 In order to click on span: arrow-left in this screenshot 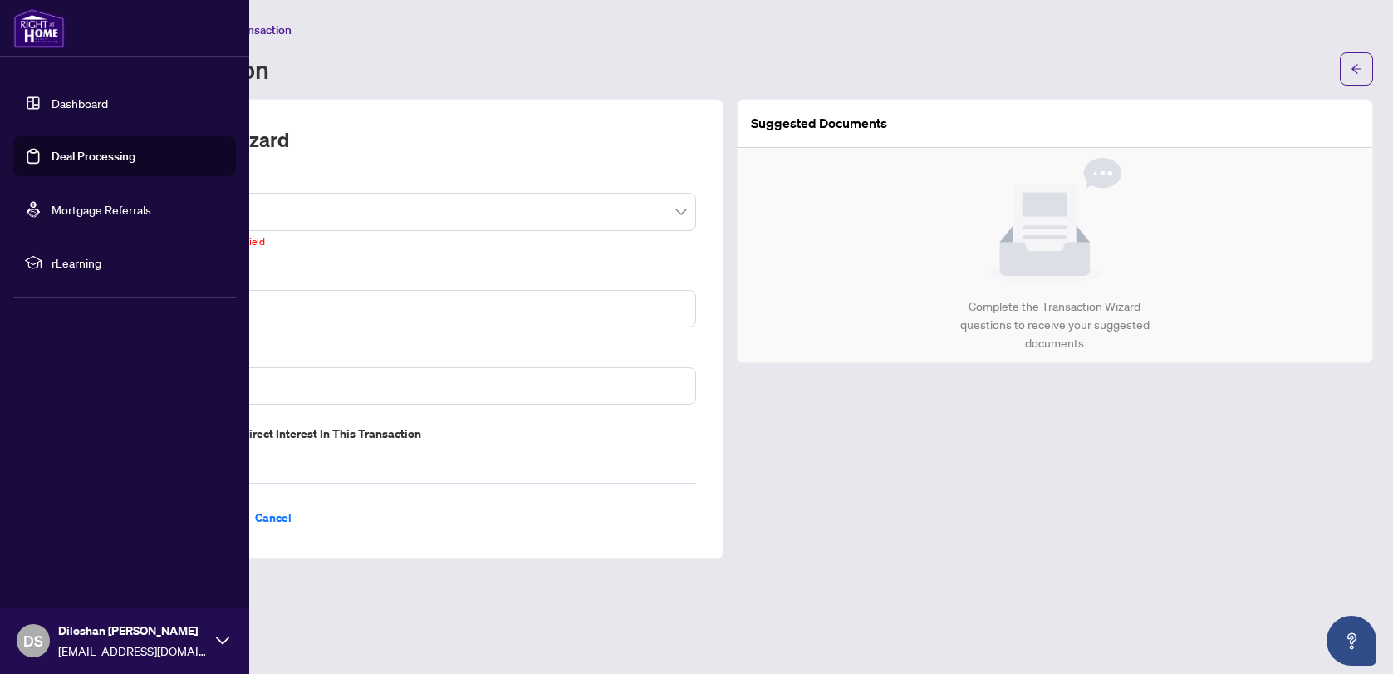, I will do `click(1356, 69)`.